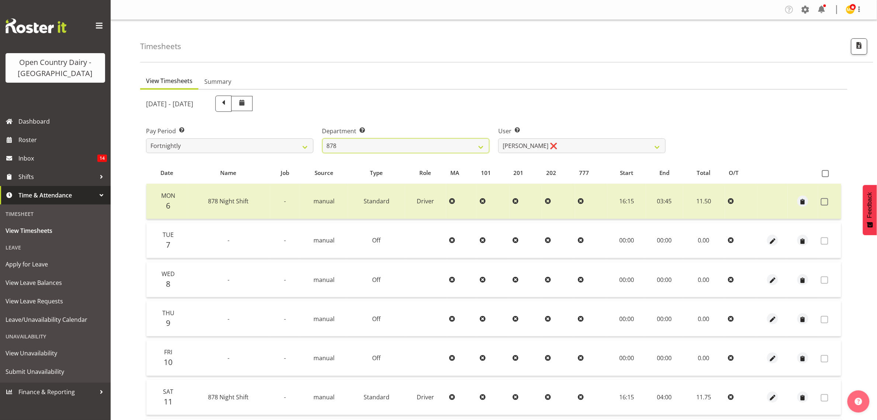 This screenshot has height=420, width=877. I want to click on td: 11.75, so click(704, 397).